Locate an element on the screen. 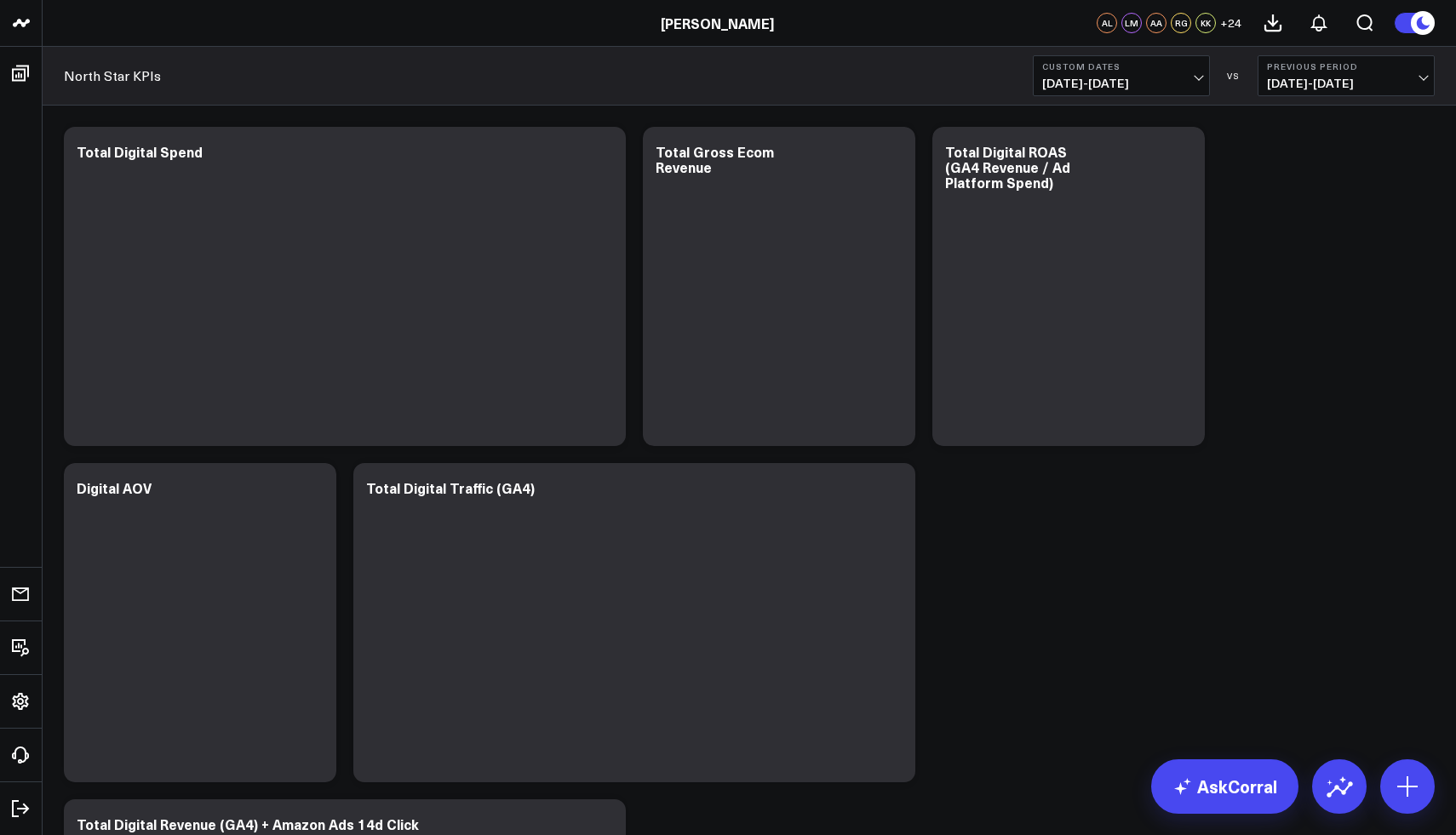 This screenshot has width=1456, height=835. div: Total Digital Traffic (GA4) is located at coordinates (450, 488).